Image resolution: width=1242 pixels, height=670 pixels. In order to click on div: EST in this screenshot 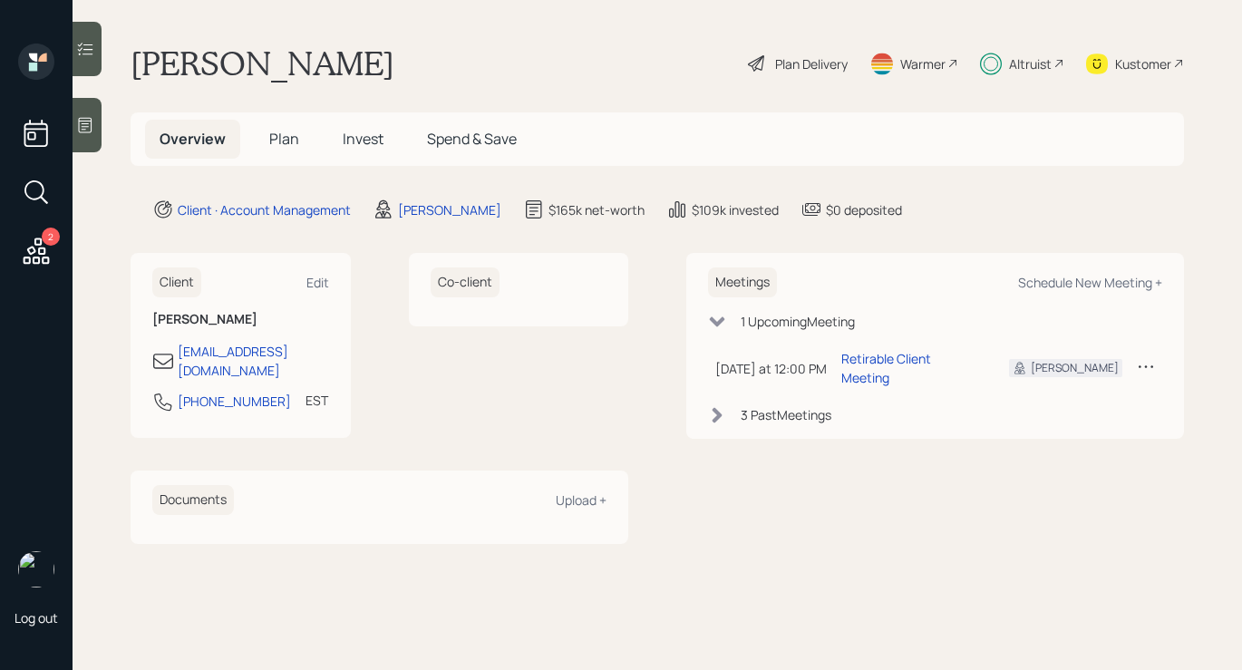, I will do `click(316, 400)`.